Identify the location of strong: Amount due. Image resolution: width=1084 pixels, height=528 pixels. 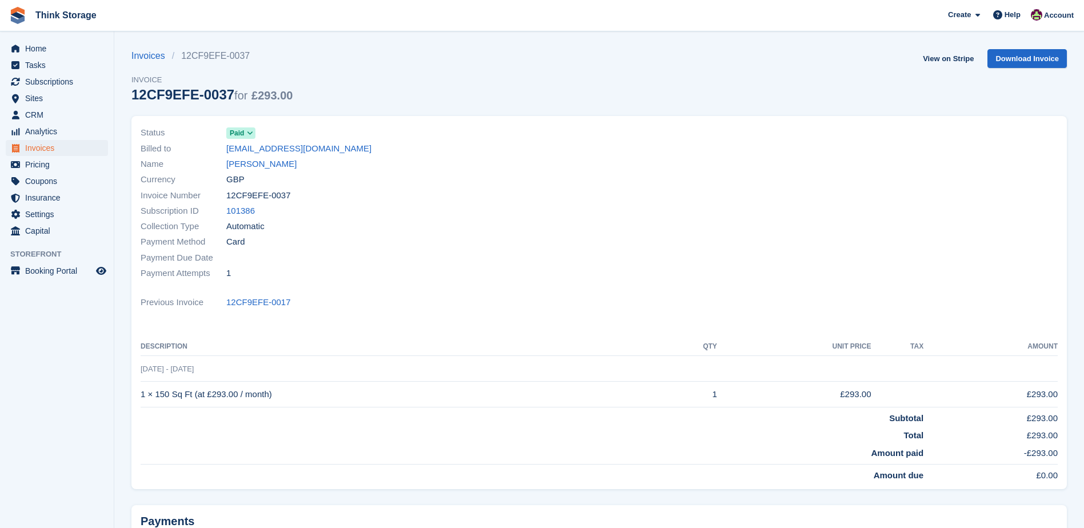
(899, 475).